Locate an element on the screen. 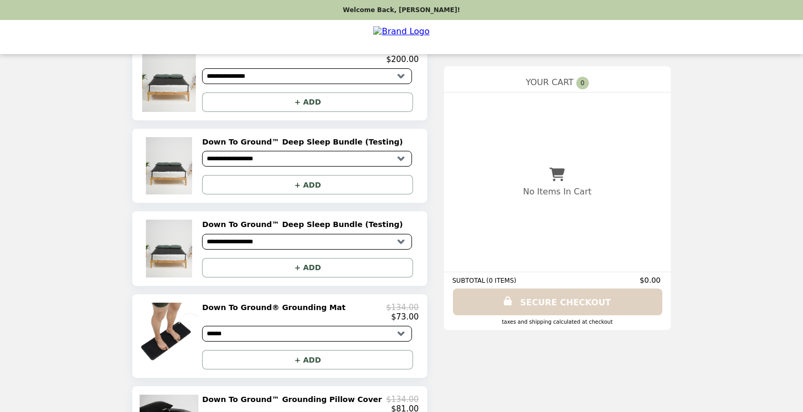 The height and width of the screenshot is (412, 803). img: Down To Ground® Grounding Mat is located at coordinates (170, 332).